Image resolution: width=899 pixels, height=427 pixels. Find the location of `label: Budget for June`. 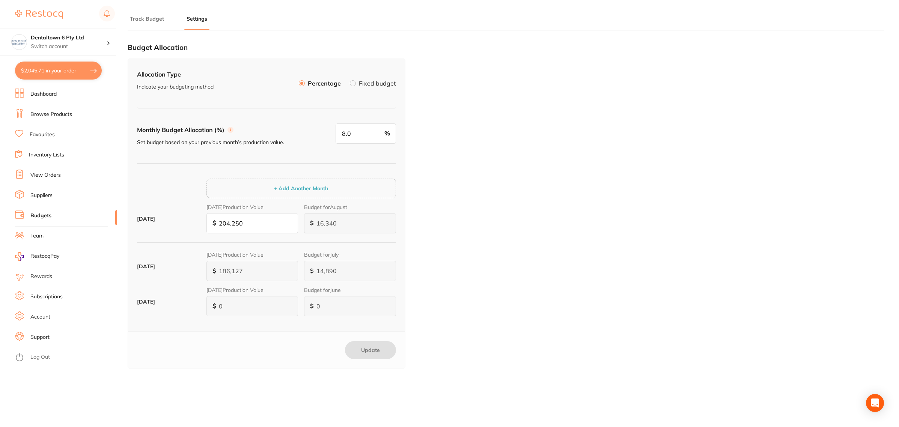

label: Budget for June is located at coordinates (350, 290).